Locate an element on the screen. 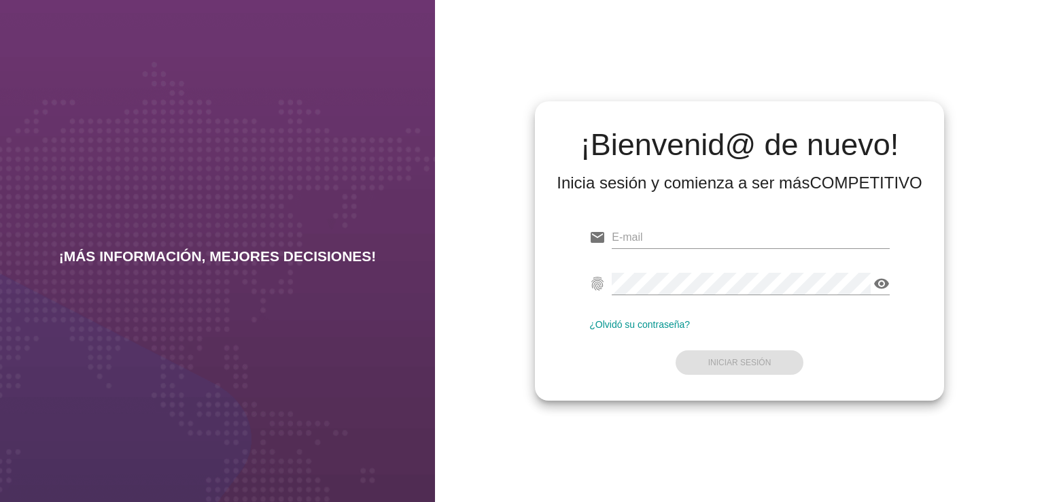  h2: ¡MÁS INFORMACIÓN, MEJORES DECISIONES! is located at coordinates (218, 256).